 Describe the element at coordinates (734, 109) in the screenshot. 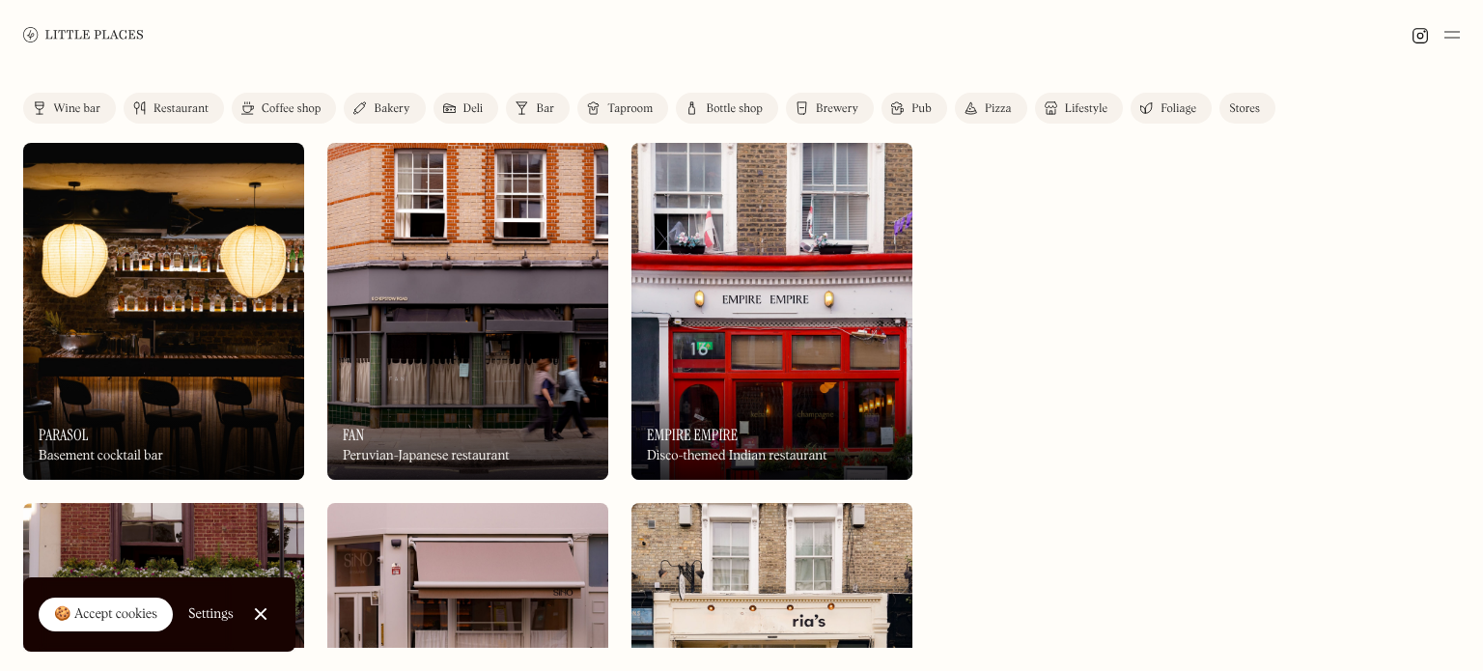

I see `div: Bottle shop` at that location.